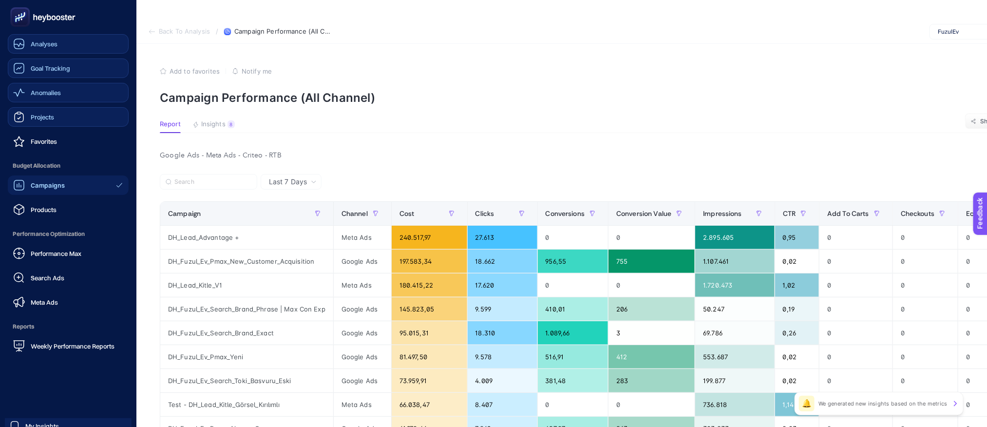  Describe the element at coordinates (429, 285) in the screenshot. I see `div: 180.415,22` at that location.